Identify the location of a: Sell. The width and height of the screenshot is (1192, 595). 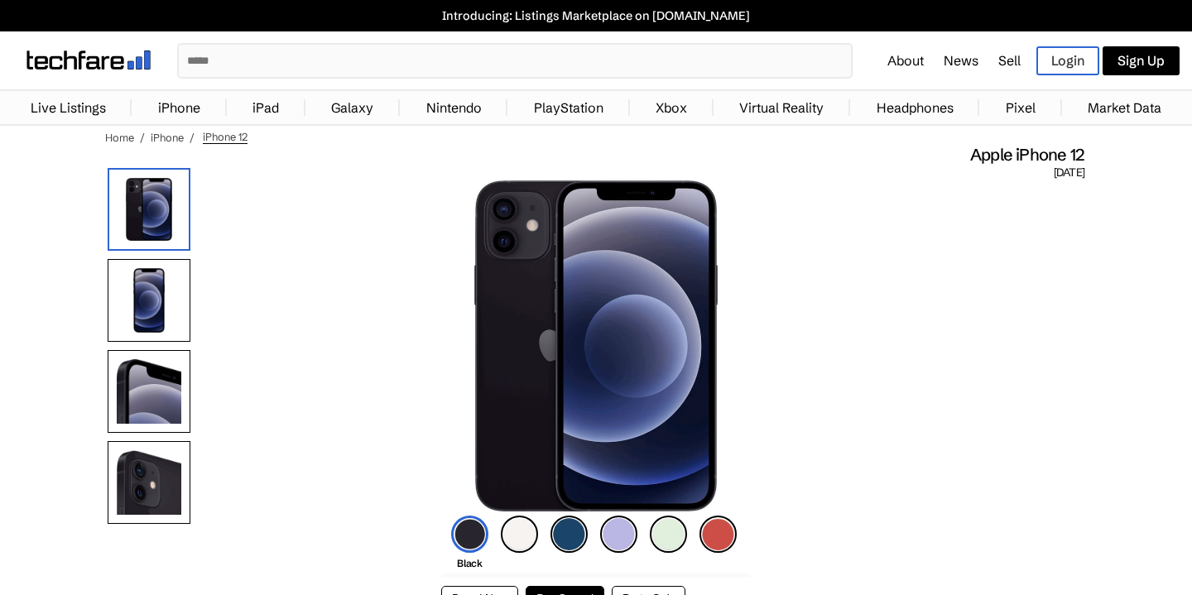
(1009, 60).